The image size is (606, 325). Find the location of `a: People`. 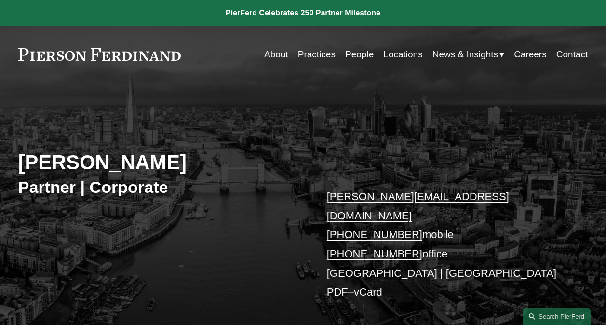

a: People is located at coordinates (359, 55).